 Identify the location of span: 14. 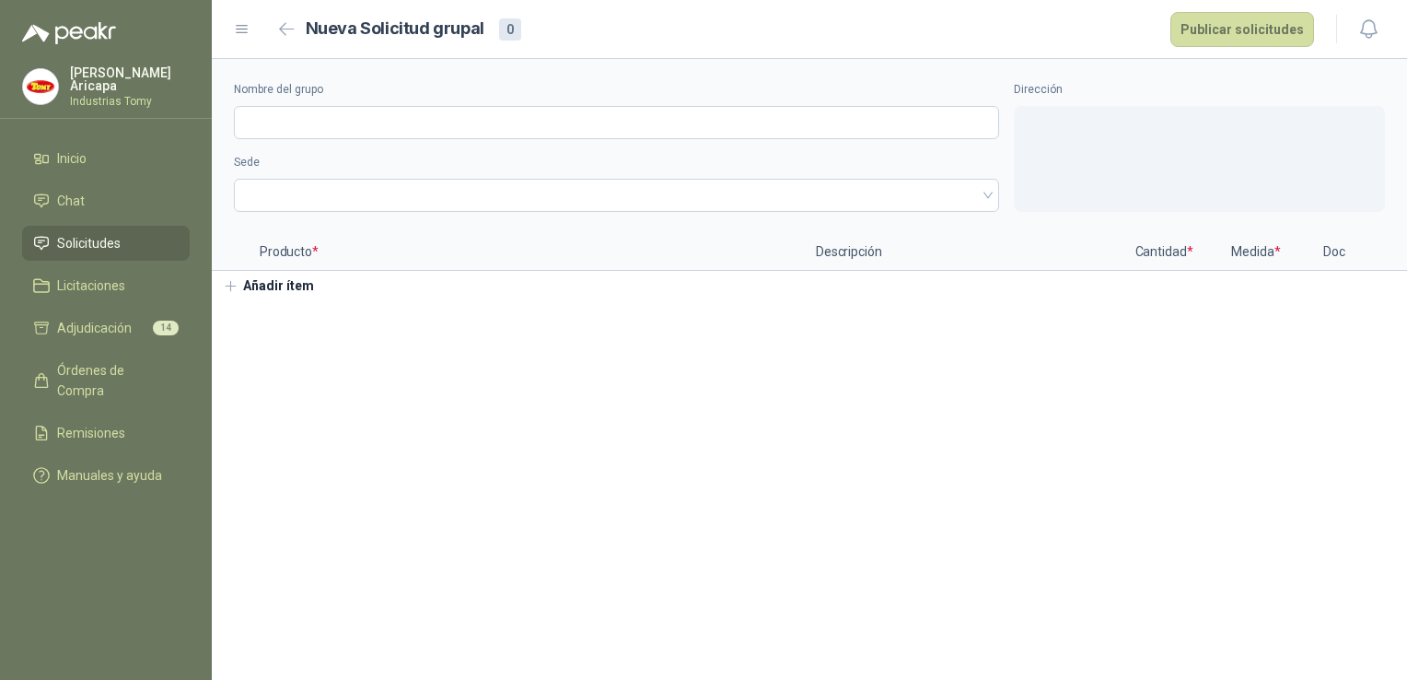
(166, 328).